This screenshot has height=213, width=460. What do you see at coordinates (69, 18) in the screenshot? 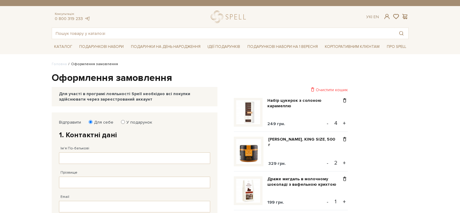
I see `a: 0 800 319 233` at bounding box center [69, 18].